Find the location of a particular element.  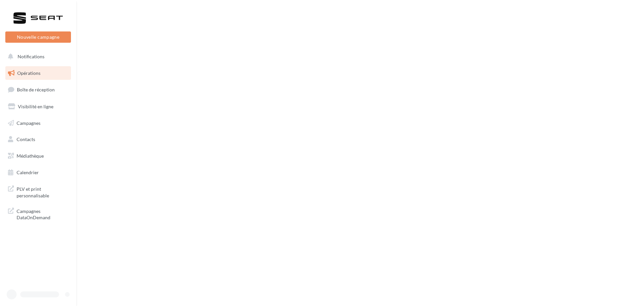

span: Opérations is located at coordinates (29, 73).